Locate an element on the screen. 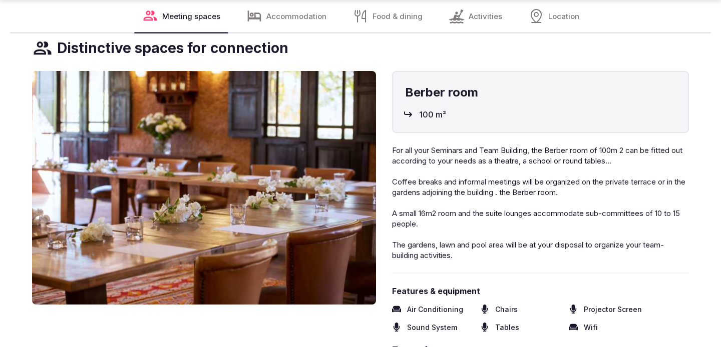  span: Coffee breaks and informal meetings will be organized on the private terrace or in the gardens ad... is located at coordinates (538, 187).